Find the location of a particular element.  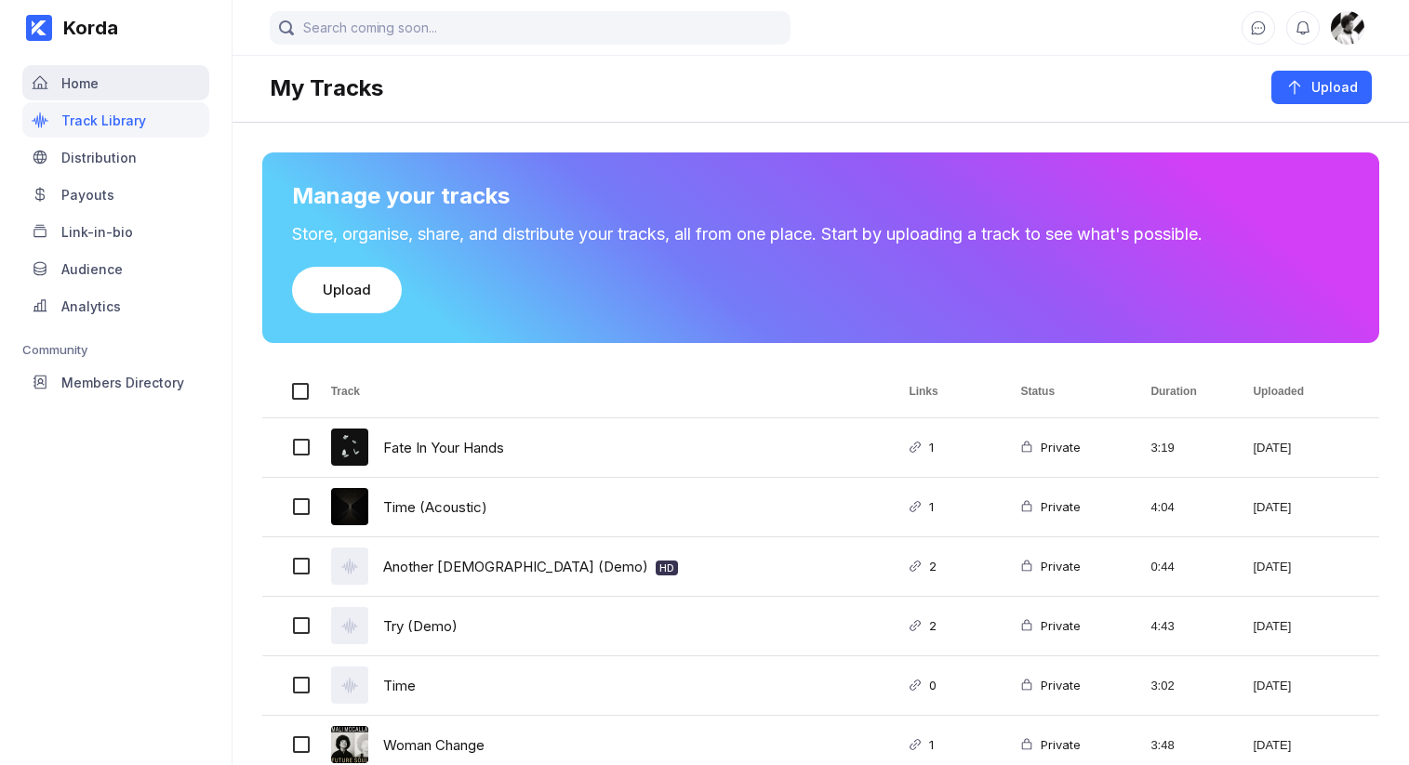

a: Time (Acoustic) is located at coordinates (435, 507).